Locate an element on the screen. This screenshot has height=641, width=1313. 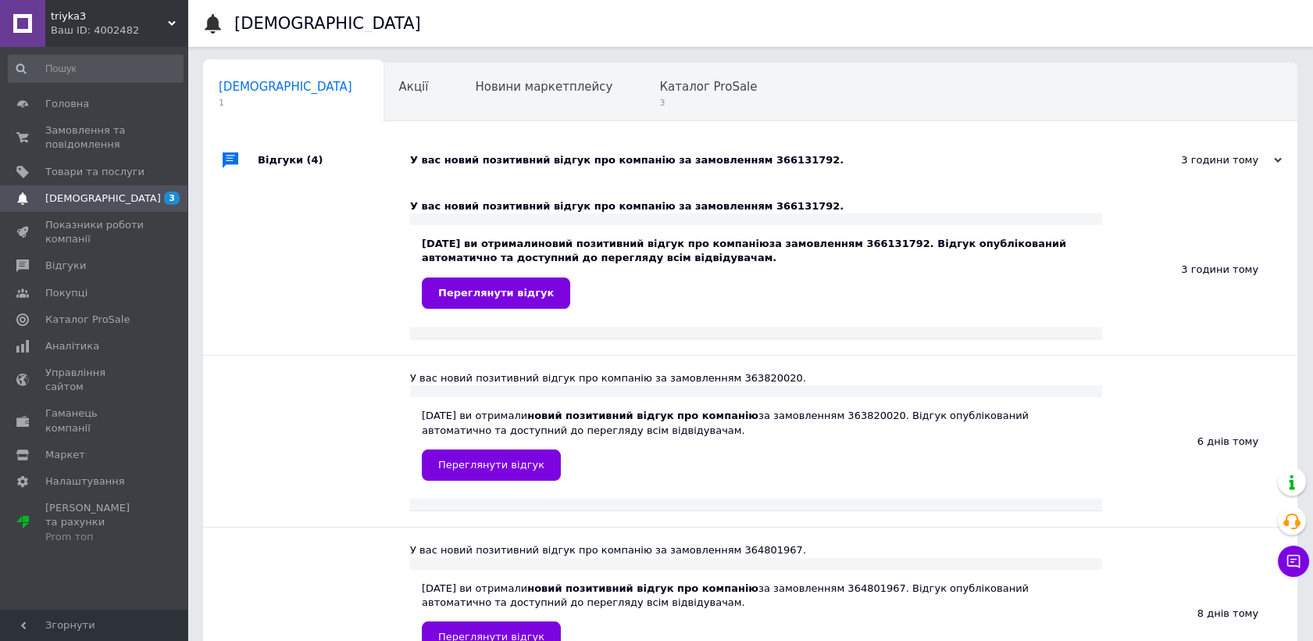
span: Управління сайтом is located at coordinates (95, 380).